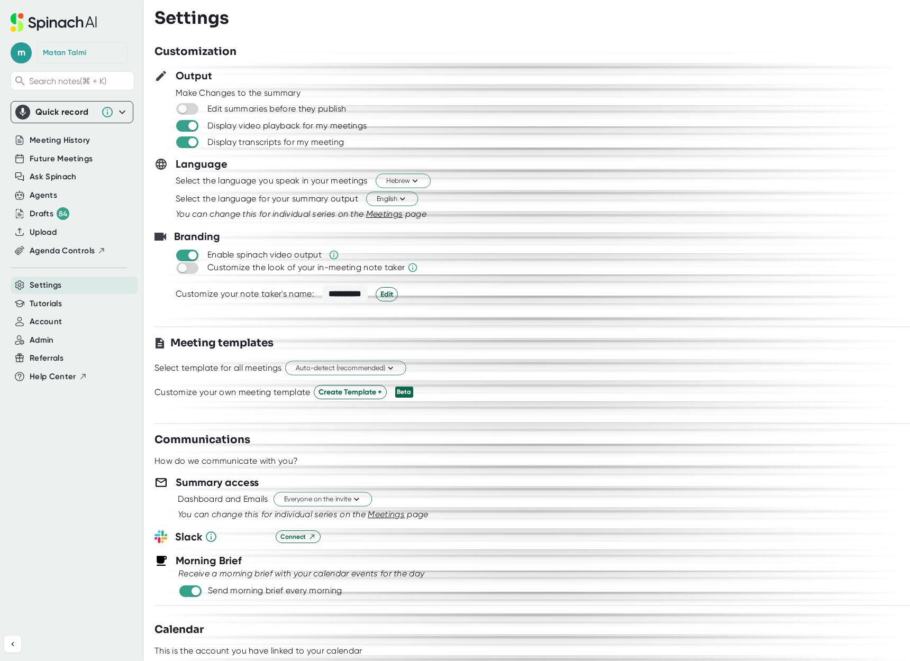 The width and height of the screenshot is (910, 661). I want to click on span: Help Center, so click(53, 377).